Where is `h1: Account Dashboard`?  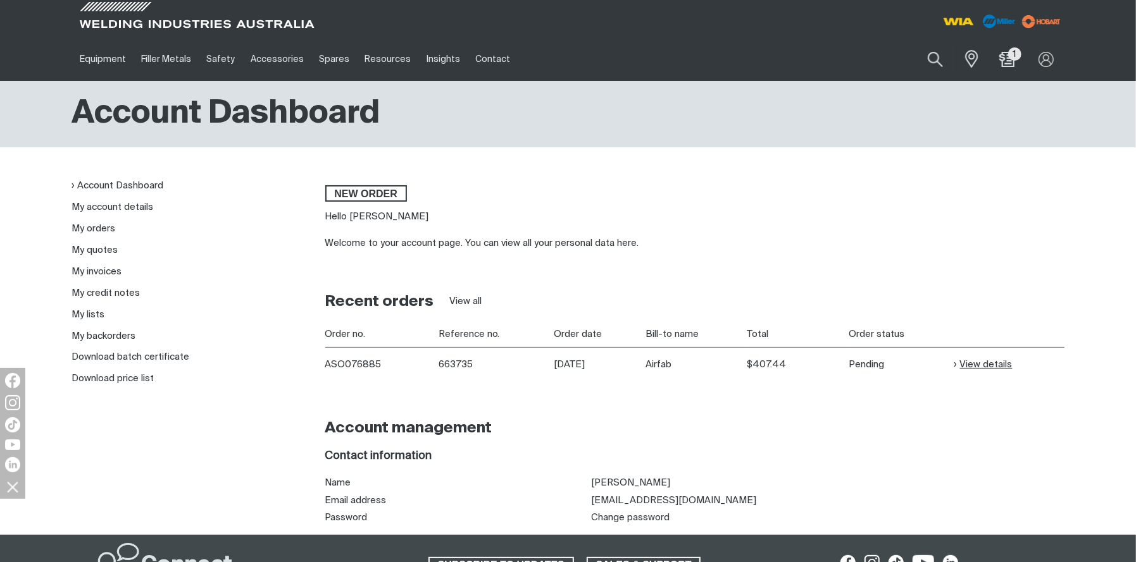
h1: Account Dashboard is located at coordinates (226, 114).